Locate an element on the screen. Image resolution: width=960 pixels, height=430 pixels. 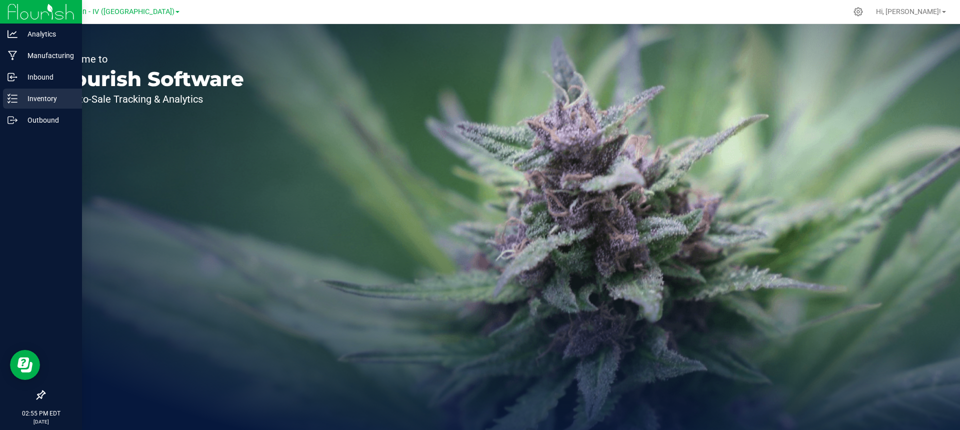
inline-svg: Manufacturing is located at coordinates (13, 56).